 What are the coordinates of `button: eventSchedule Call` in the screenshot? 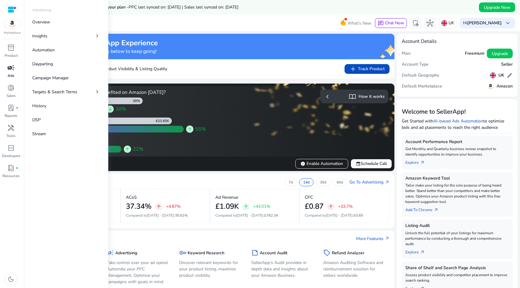 It's located at (371, 164).